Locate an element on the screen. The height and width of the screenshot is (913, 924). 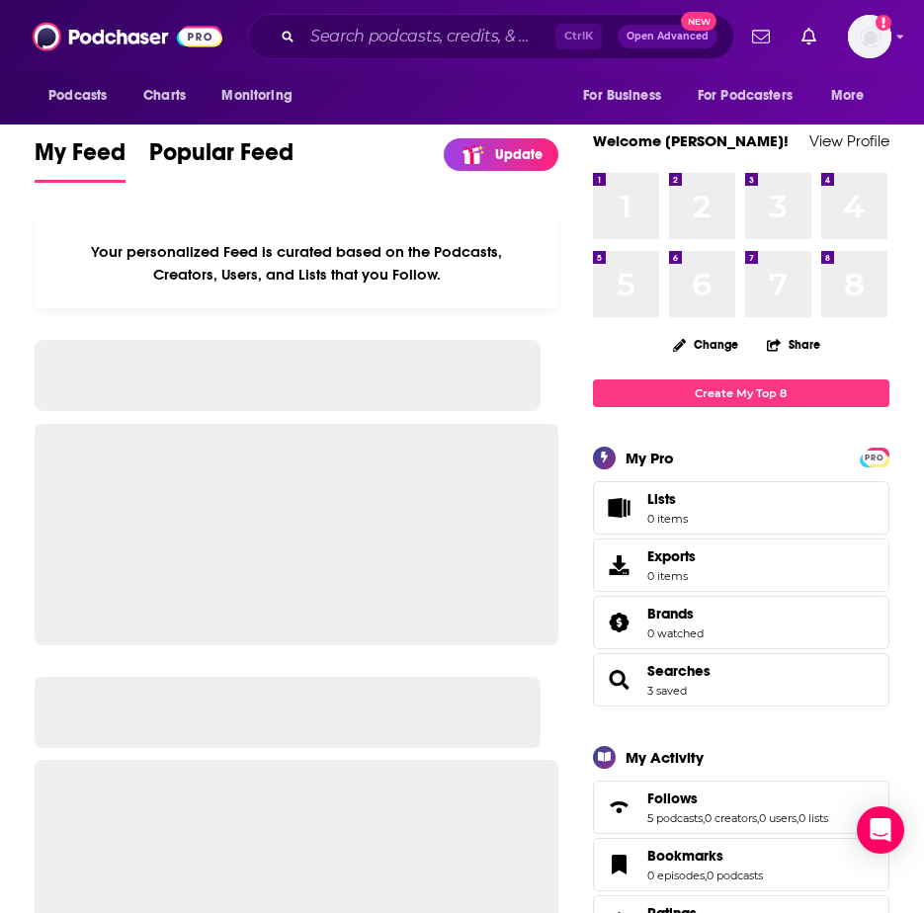
a: Lists is located at coordinates (741, 508).